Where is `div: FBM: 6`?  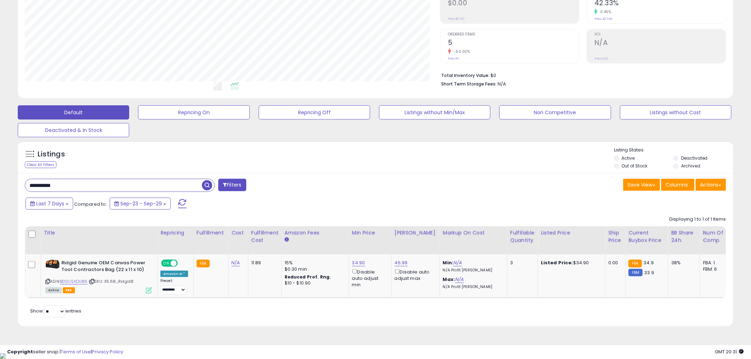 div: FBM: 6 is located at coordinates (715, 269).